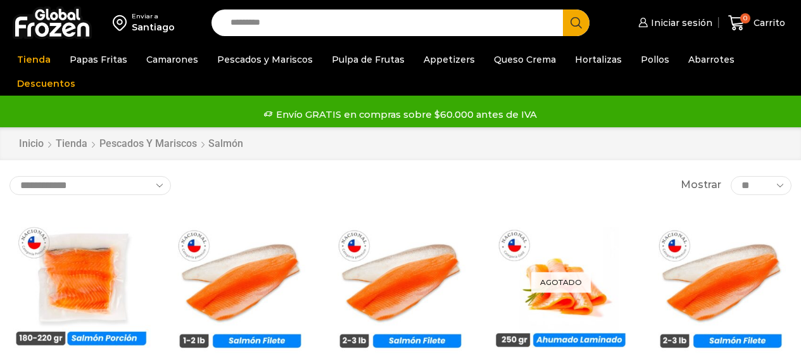 This screenshot has height=354, width=801. Describe the element at coordinates (561, 282) in the screenshot. I see `p: Agotado` at that location.